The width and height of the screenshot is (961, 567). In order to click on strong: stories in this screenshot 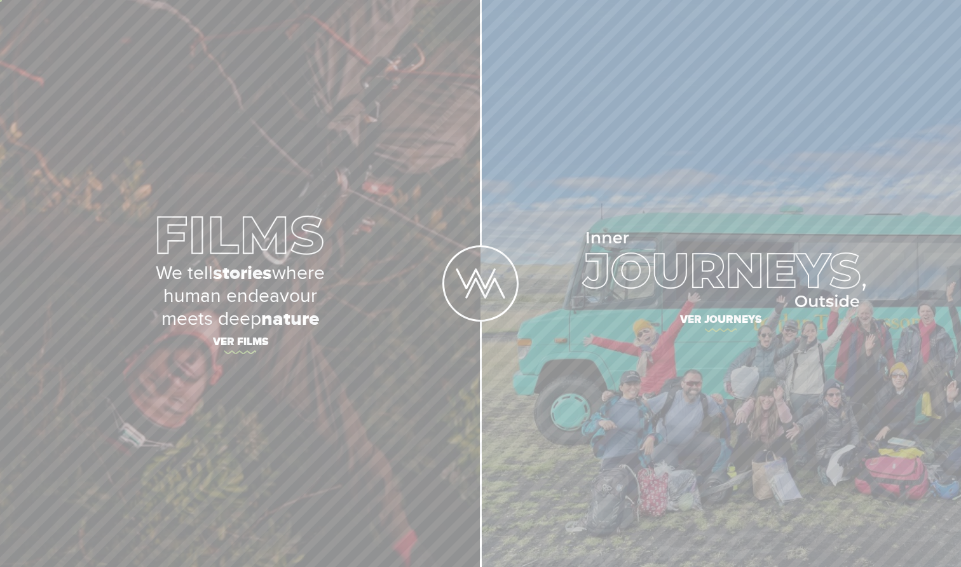, I will do `click(242, 273)`.